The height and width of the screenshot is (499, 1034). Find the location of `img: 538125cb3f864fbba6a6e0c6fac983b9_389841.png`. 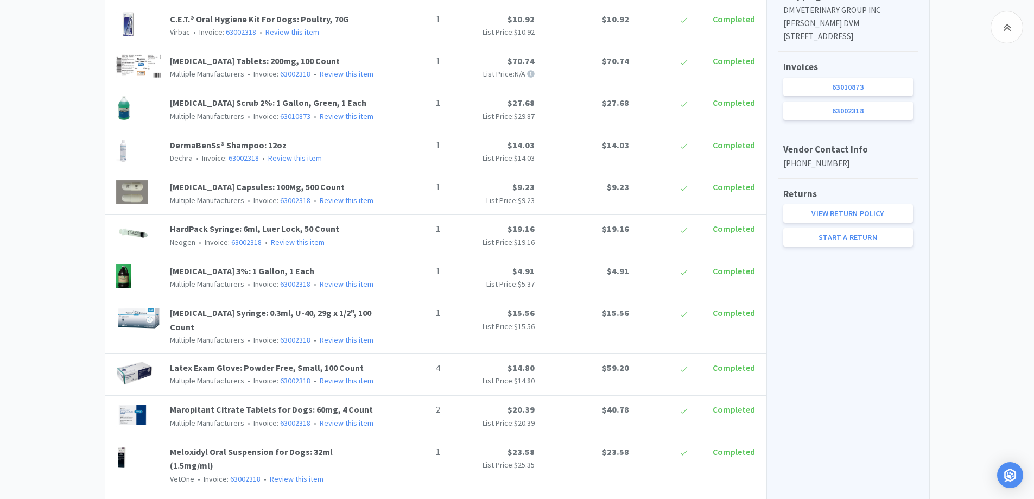

img: 538125cb3f864fbba6a6e0c6fac983b9_389841.png is located at coordinates (132, 192).